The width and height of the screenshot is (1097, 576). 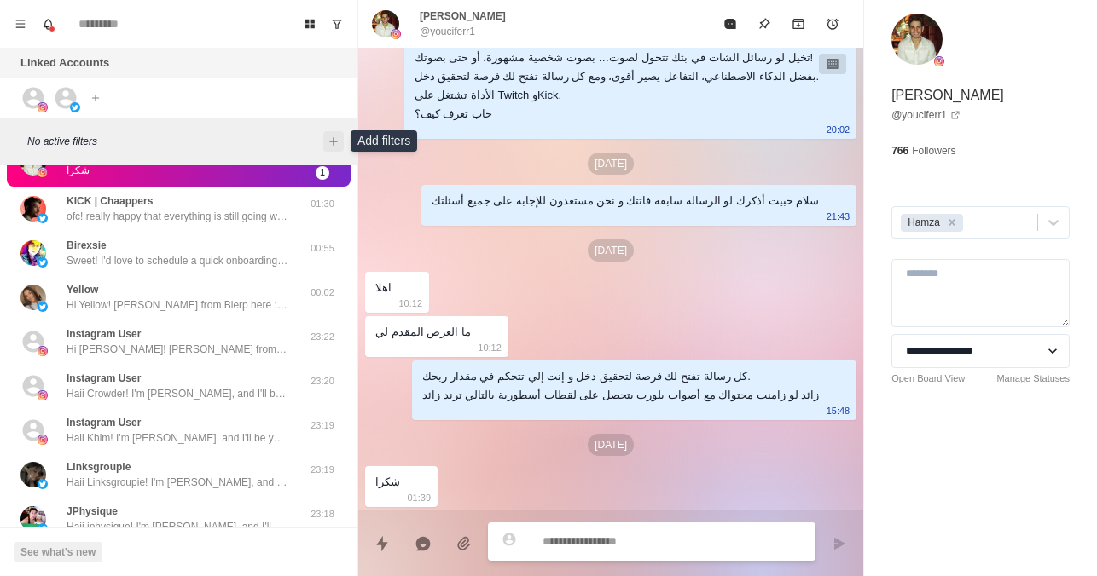 I want to click on p: 21:43, so click(x=838, y=217).